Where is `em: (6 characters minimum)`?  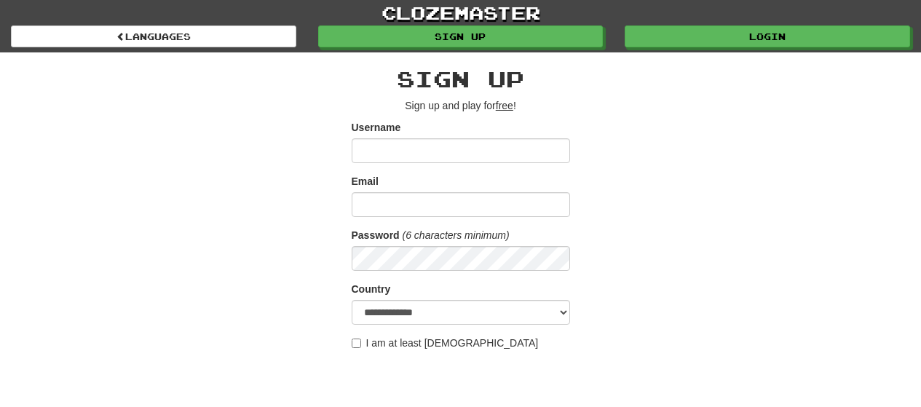
em: (6 characters minimum) is located at coordinates (456, 235).